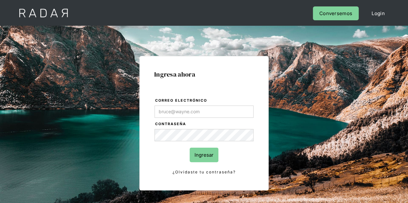 This screenshot has height=203, width=408. What do you see at coordinates (204, 155) in the screenshot?
I see `input: Ingresar` at bounding box center [204, 155].